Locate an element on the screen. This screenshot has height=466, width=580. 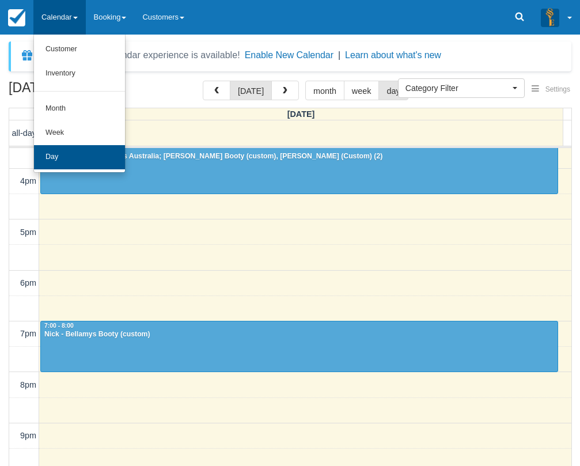
span: 5pm is located at coordinates (28, 232).